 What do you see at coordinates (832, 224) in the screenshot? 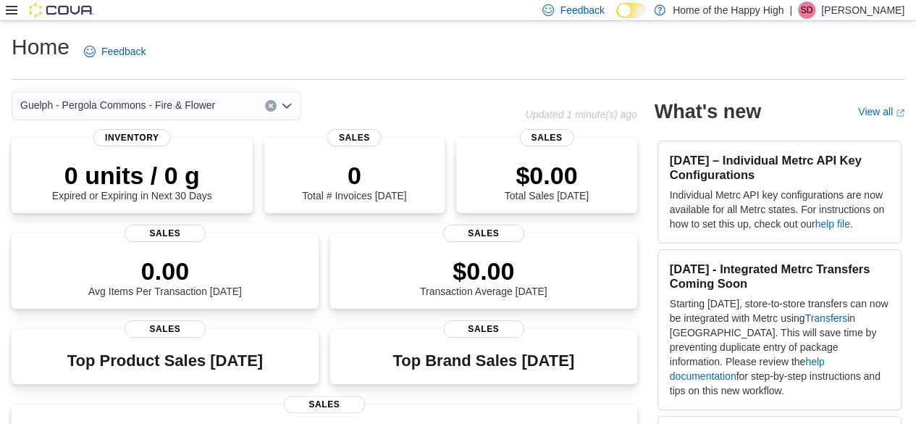
I see `a: help file` at bounding box center [832, 224].